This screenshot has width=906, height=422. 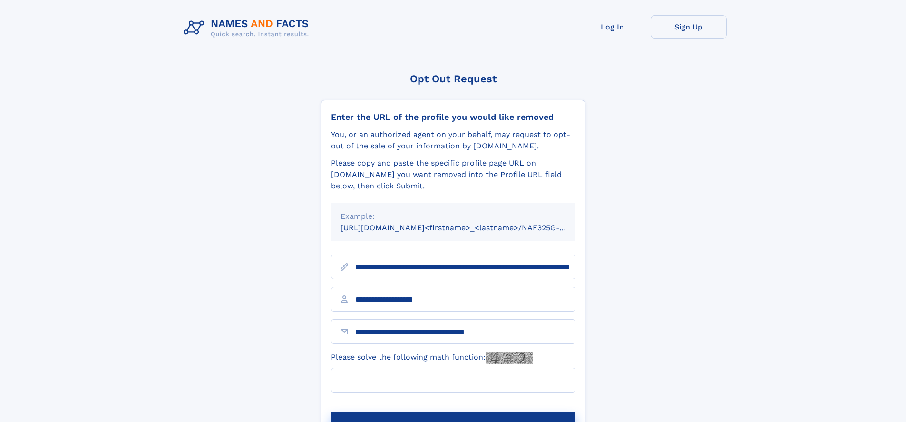 I want to click on img: Logo Names and Facts, so click(x=248, y=28).